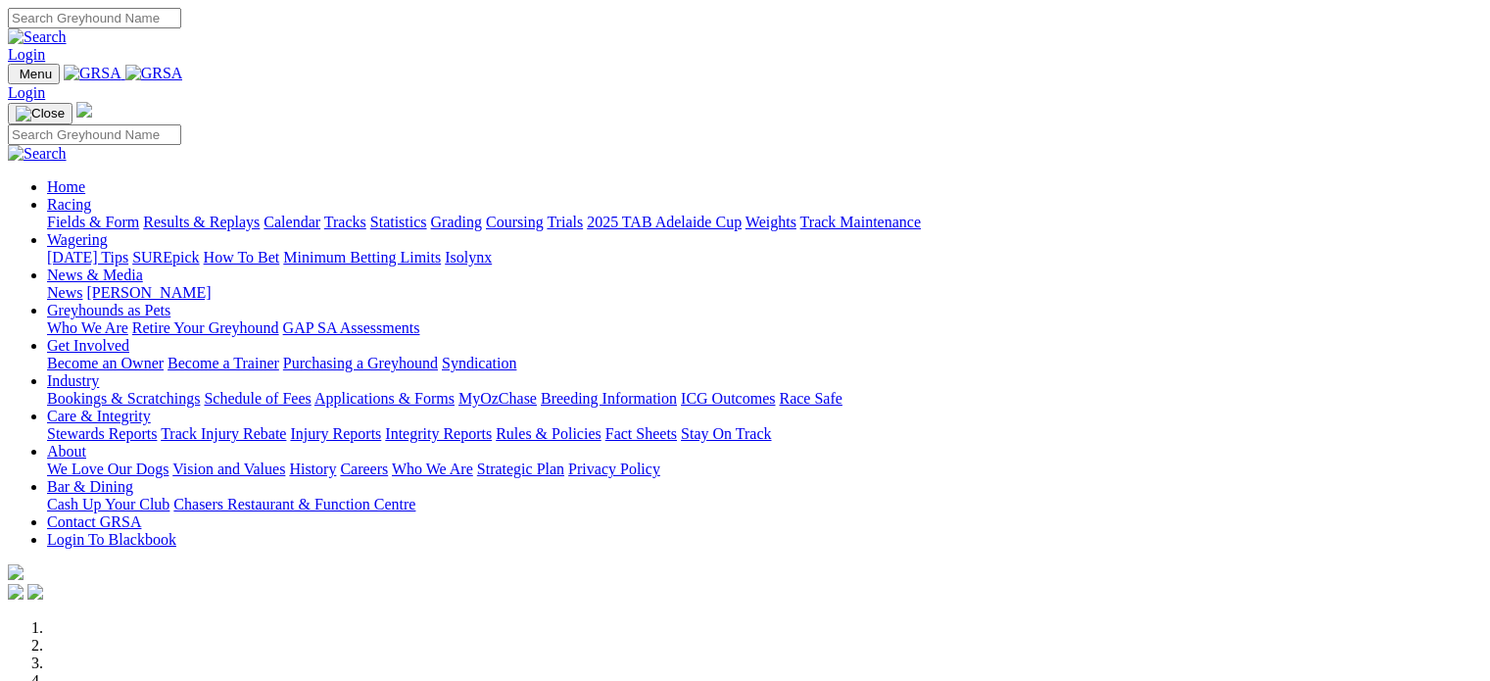 The height and width of the screenshot is (681, 1490). What do you see at coordinates (764, 399) in the screenshot?
I see `div: Industry` at bounding box center [764, 399].